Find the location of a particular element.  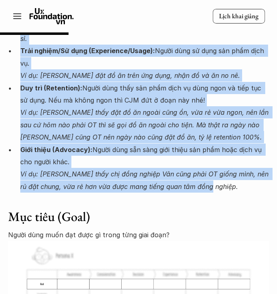

strong: Trải nghiệm/Sử dụng (Experience/Usage): is located at coordinates (88, 51).